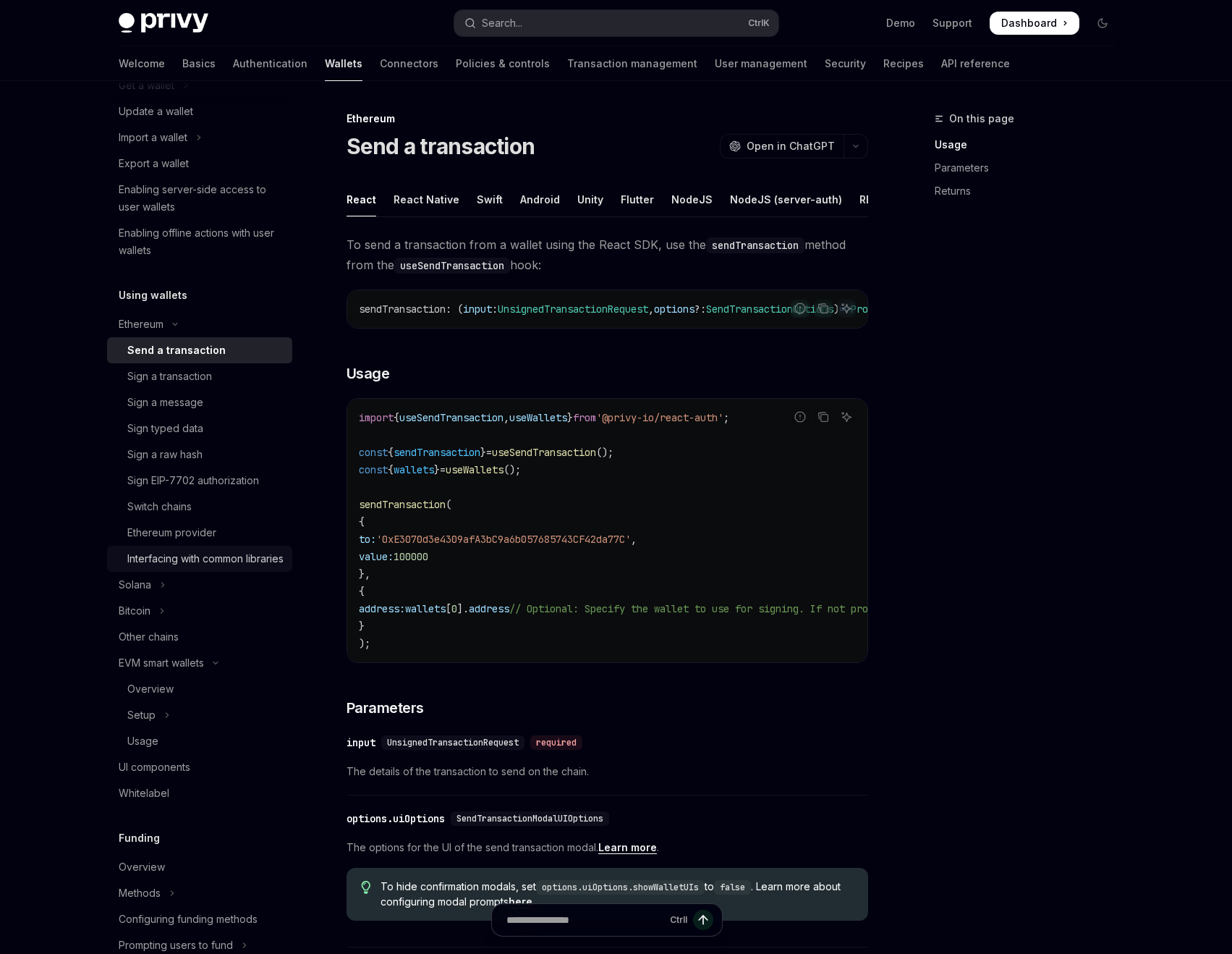 The width and height of the screenshot is (1232, 954). Describe the element at coordinates (169, 377) in the screenshot. I see `div: Sign a transaction` at that location.